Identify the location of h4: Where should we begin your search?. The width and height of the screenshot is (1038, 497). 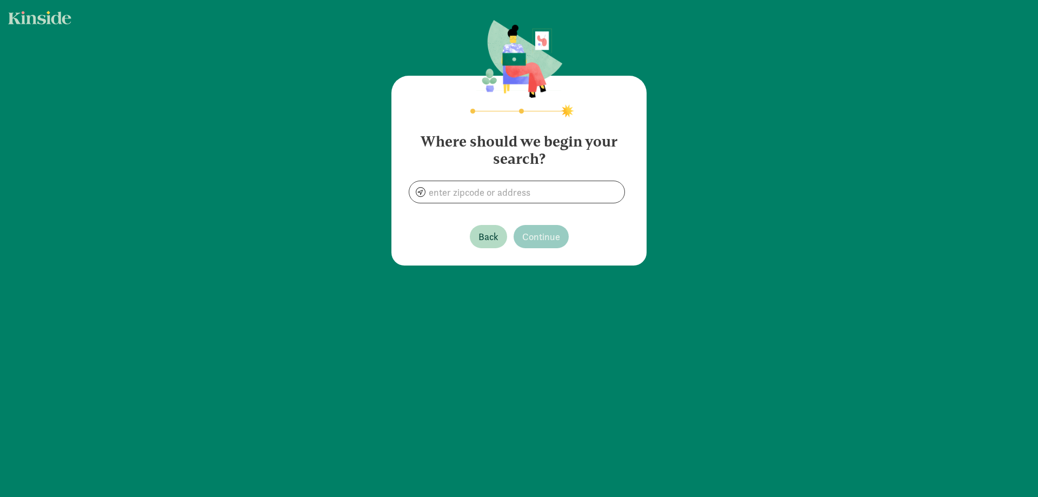
(519, 146).